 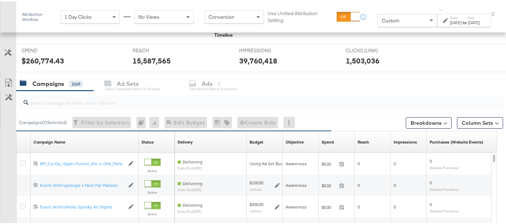 What do you see at coordinates (473, 16) in the screenshot?
I see `label: End:` at bounding box center [473, 16].